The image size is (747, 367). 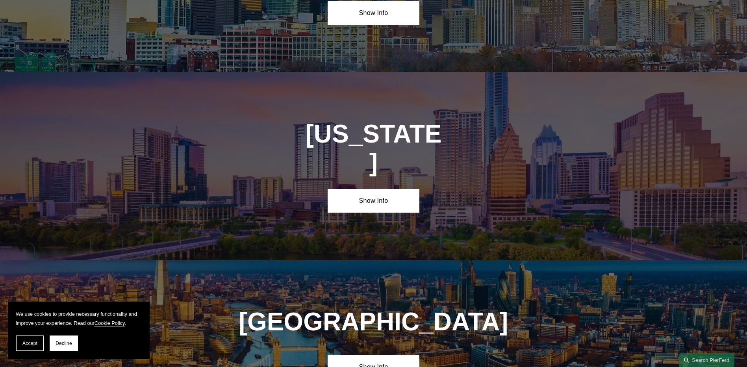 What do you see at coordinates (79, 330) in the screenshot?
I see `section: Cookie banner` at bounding box center [79, 330].